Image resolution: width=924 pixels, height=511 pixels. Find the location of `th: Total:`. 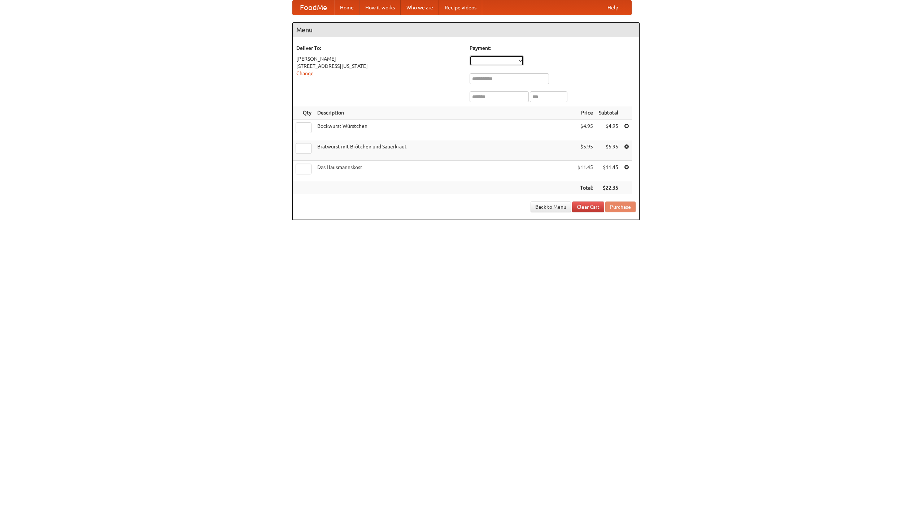

th: Total: is located at coordinates (585, 188).